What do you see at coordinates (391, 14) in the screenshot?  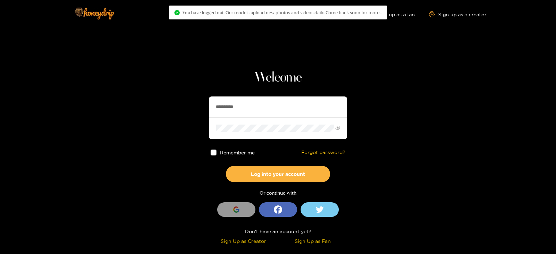 I see `a: Sign up as a fan` at bounding box center [391, 14].